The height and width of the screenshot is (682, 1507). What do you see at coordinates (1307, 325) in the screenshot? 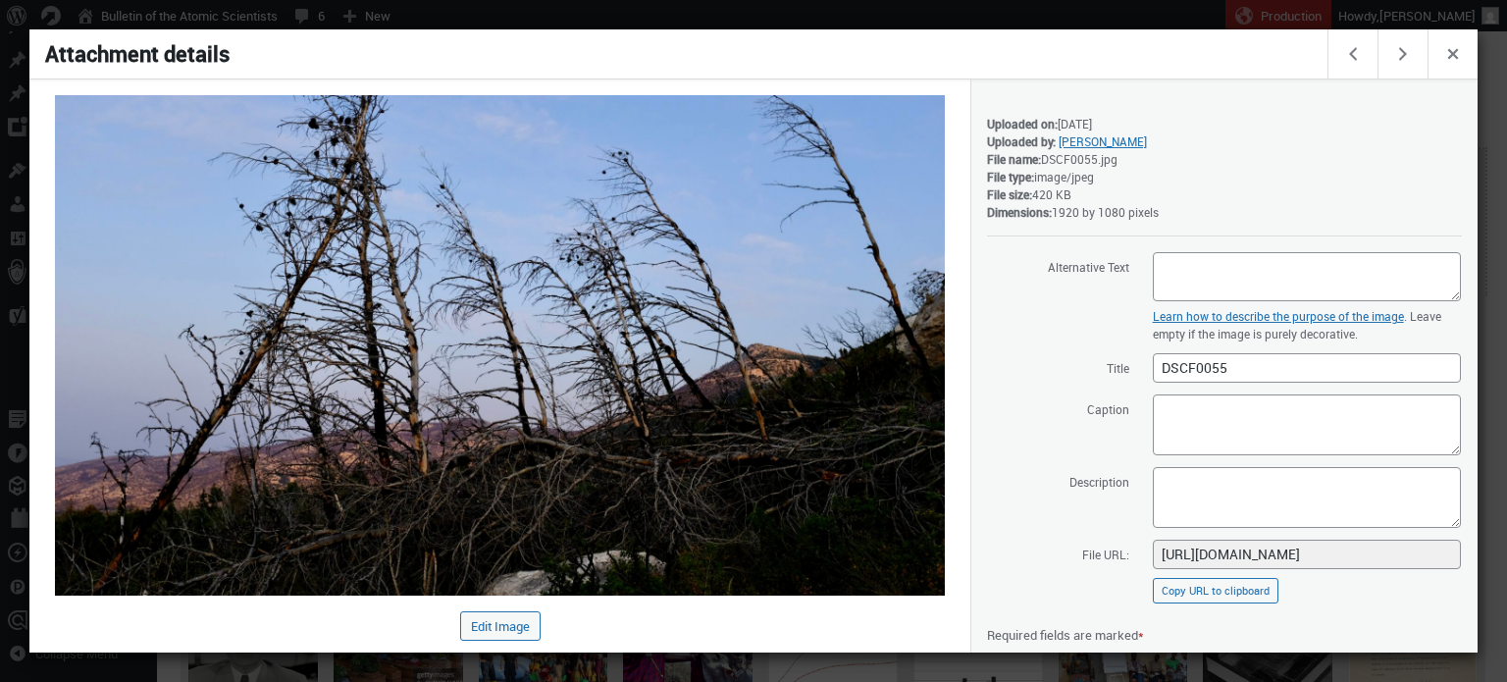
I see `p: . Leave empty if the image is purely decorative.` at bounding box center [1307, 325].